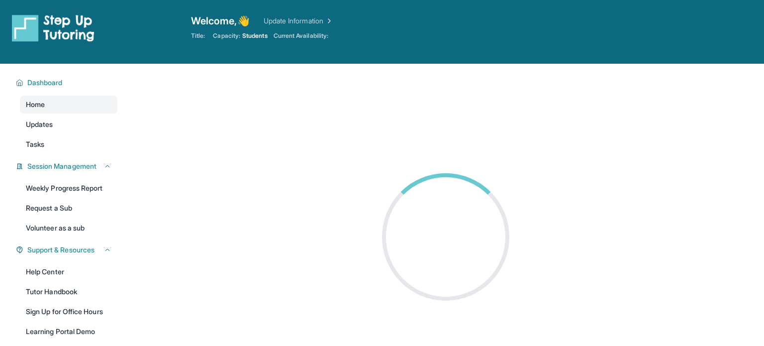  What do you see at coordinates (298, 21) in the screenshot?
I see `a: Update Information` at bounding box center [298, 21].